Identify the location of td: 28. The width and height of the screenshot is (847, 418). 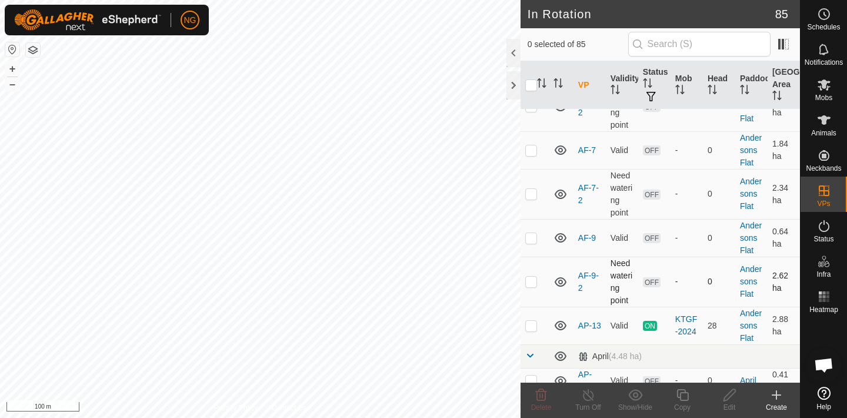
(719, 325).